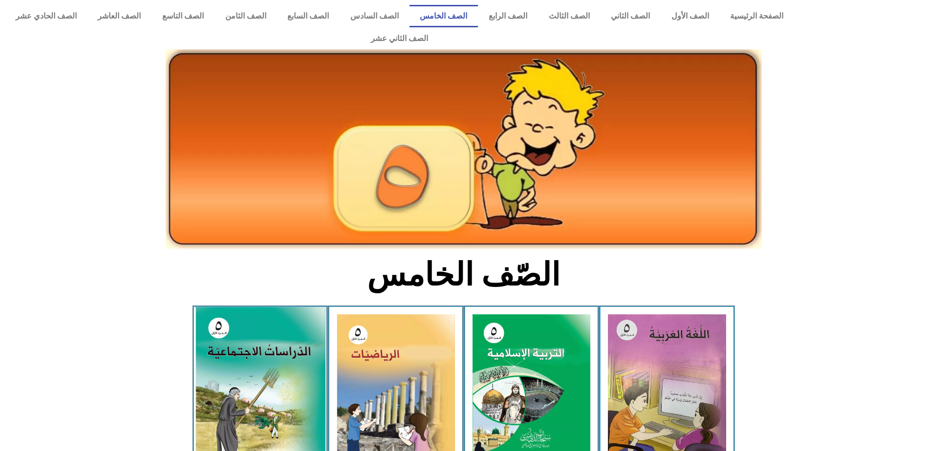  I want to click on a: الصف السادس, so click(374, 16).